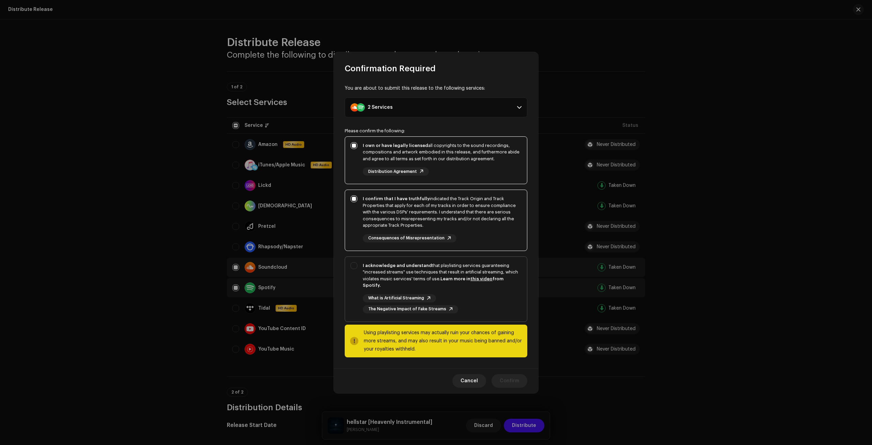 The width and height of the screenshot is (872, 445). Describe the element at coordinates (436, 220) in the screenshot. I see `p-togglebutton: I confirm that I have truthfullyindicated the Track Origin and Track Properties that apply for ea...` at that location.